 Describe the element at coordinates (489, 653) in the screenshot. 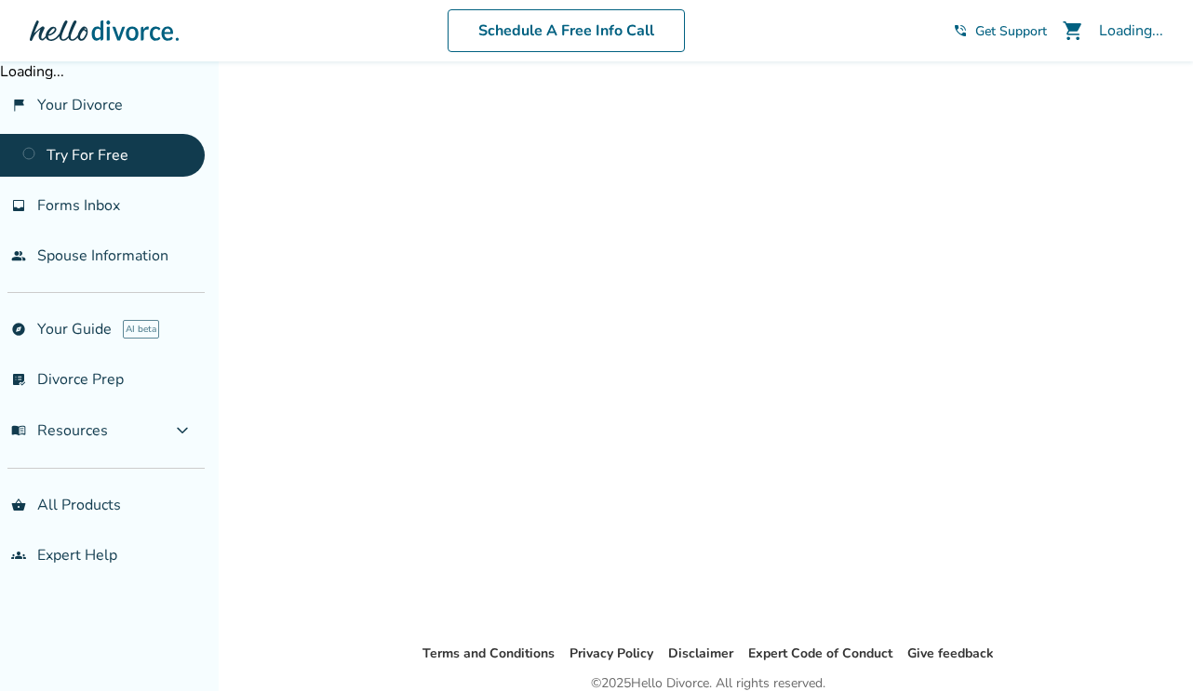

I see `a: Terms and Conditions` at that location.